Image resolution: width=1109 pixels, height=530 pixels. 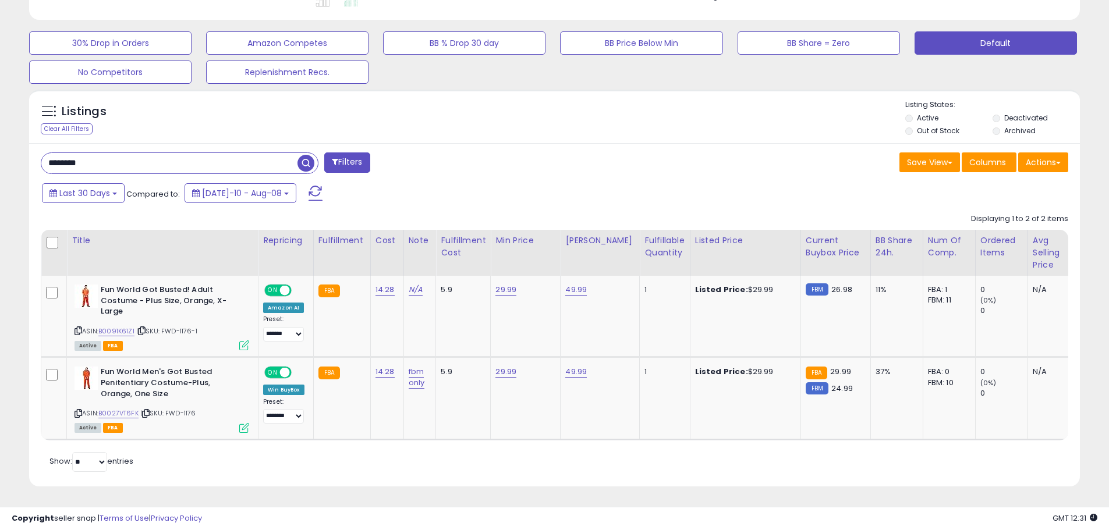 I want to click on h5: Listings, so click(x=84, y=112).